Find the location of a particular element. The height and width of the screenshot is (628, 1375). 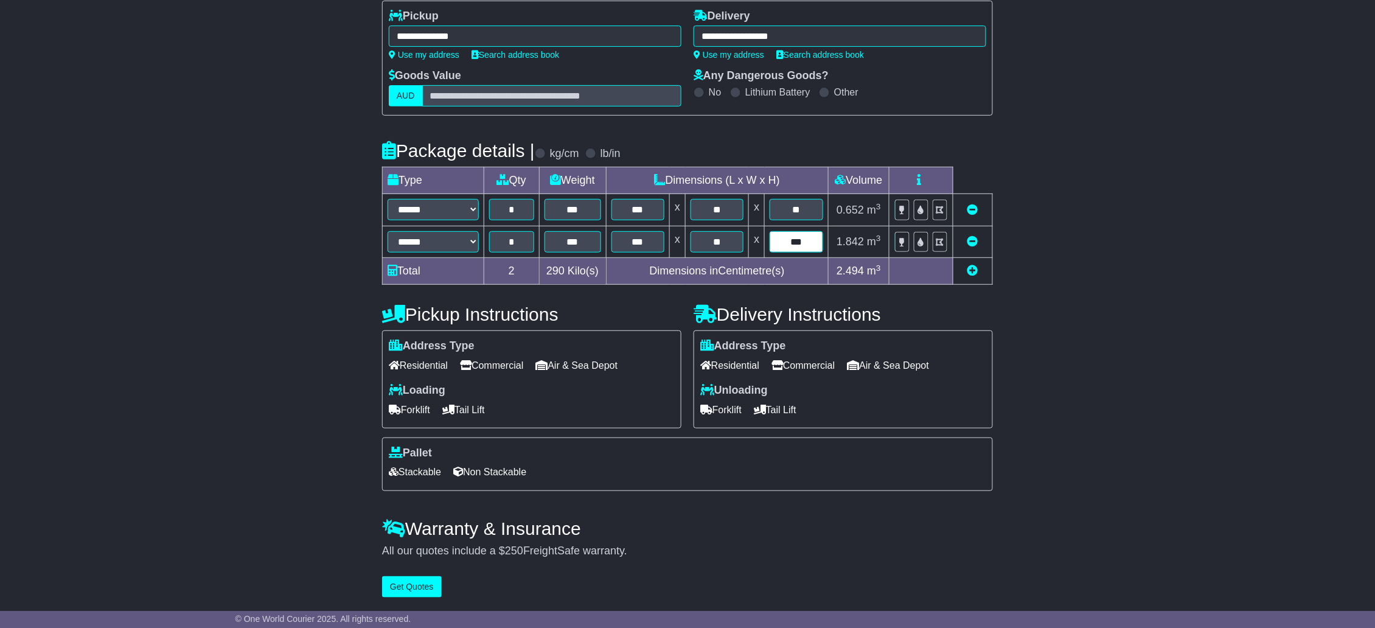

span: 1.842 is located at coordinates (850, 242).